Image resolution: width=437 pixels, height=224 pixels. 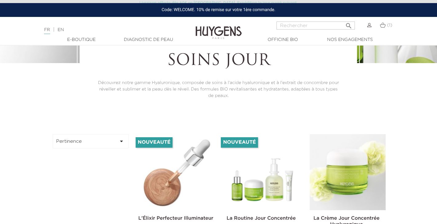 I want to click on button: Pertinence, so click(x=91, y=141).